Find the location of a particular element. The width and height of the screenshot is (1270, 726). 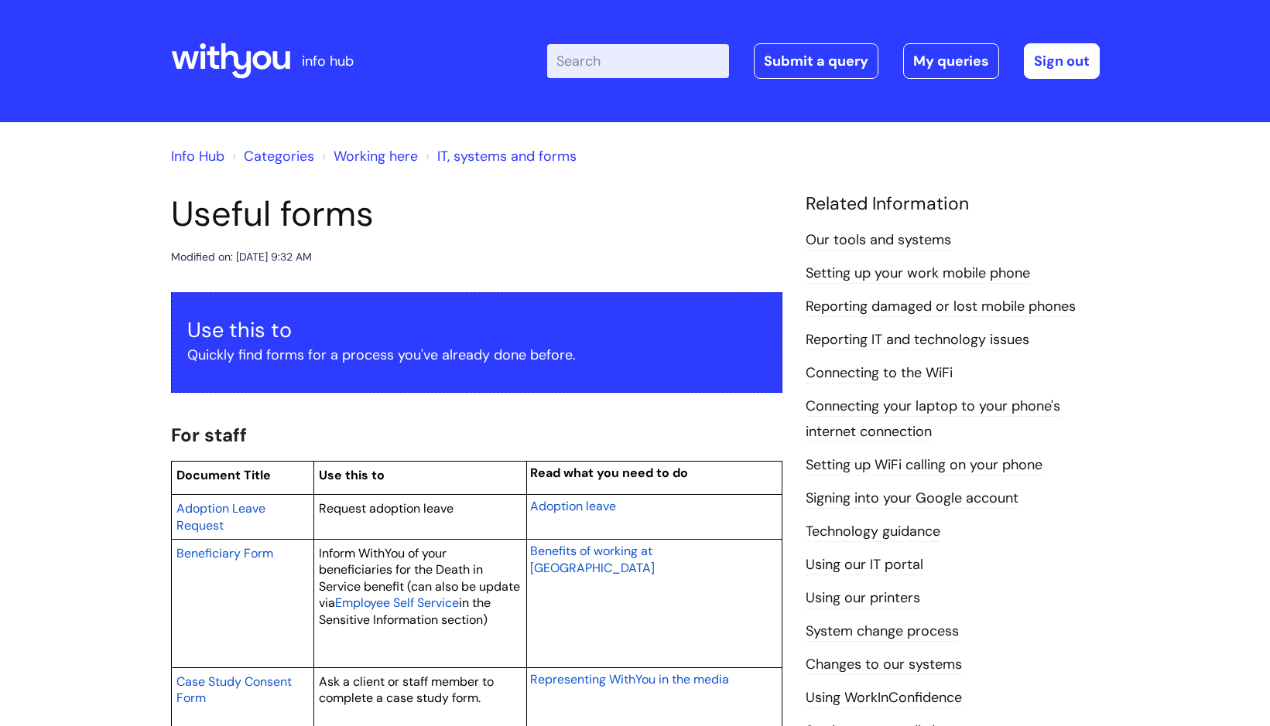

span: Inform WithYou of your beneficiaries for the Death in Service benefit (can also be update via is located at coordinates (419, 579).